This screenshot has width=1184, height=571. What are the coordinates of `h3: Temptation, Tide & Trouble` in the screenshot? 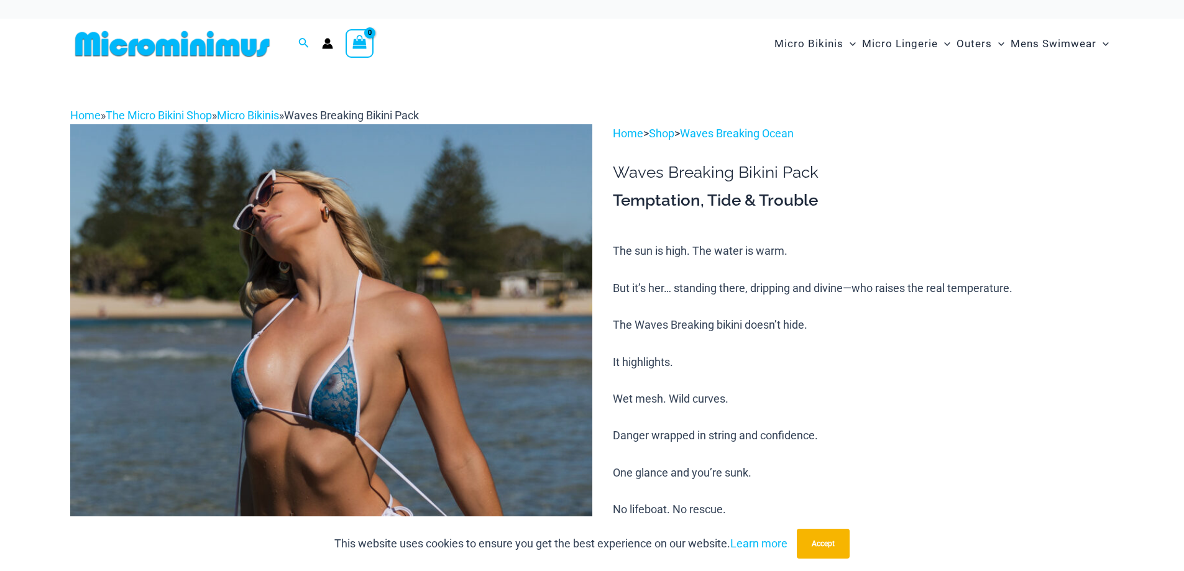 It's located at (864, 201).